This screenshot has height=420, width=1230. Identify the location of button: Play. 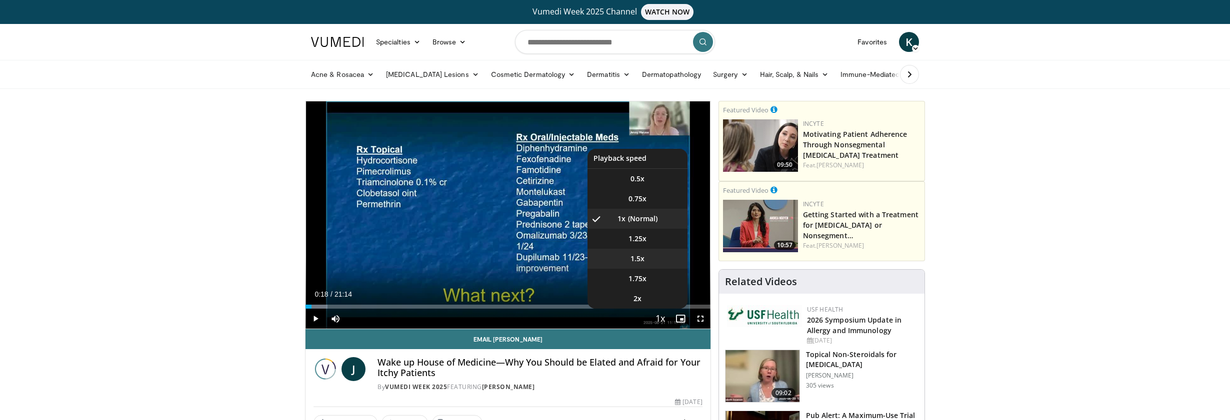
(315, 319).